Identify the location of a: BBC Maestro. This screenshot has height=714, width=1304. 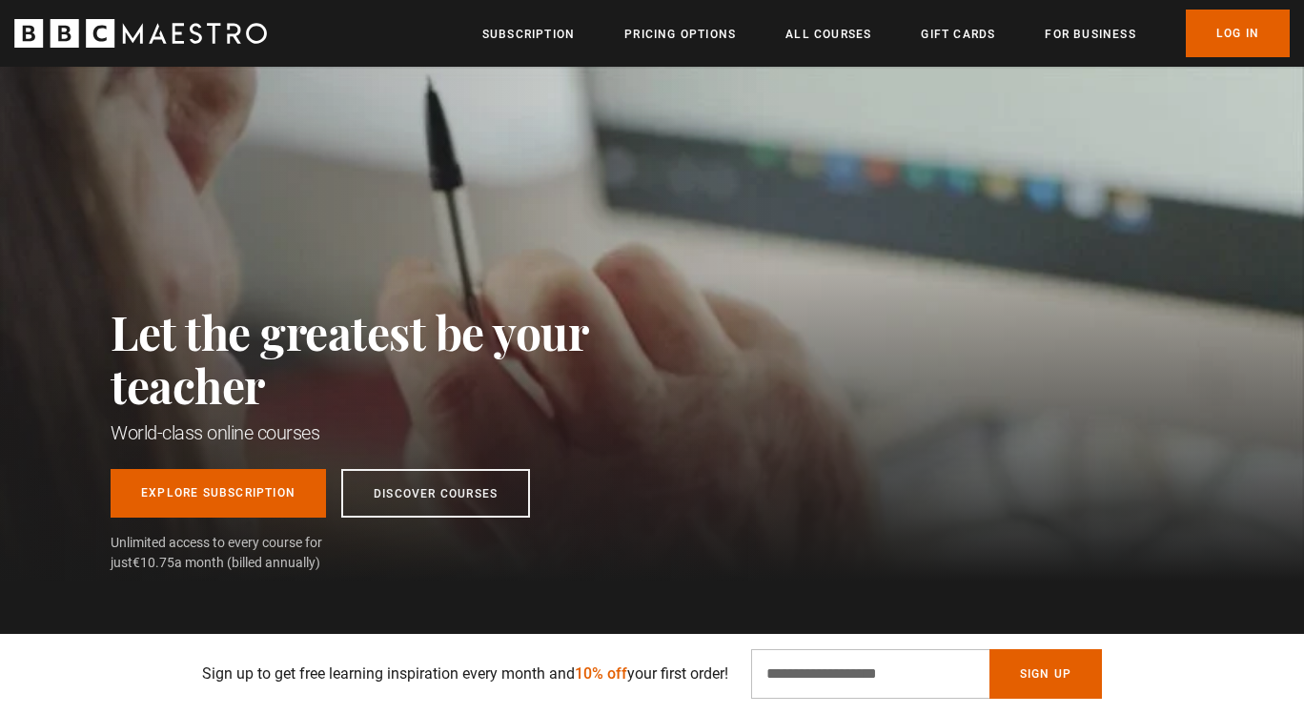
(140, 33).